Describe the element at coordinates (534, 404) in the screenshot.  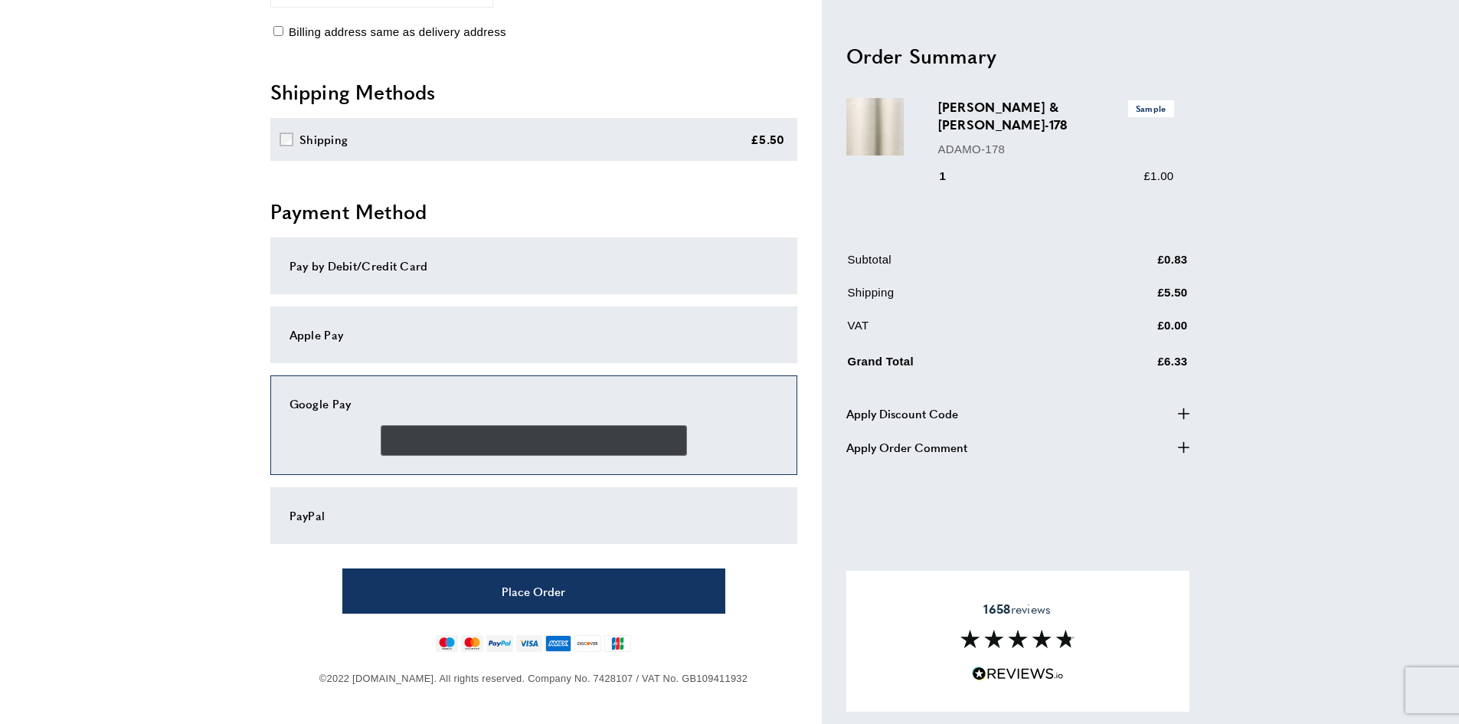
I see `div: Google Pay` at that location.